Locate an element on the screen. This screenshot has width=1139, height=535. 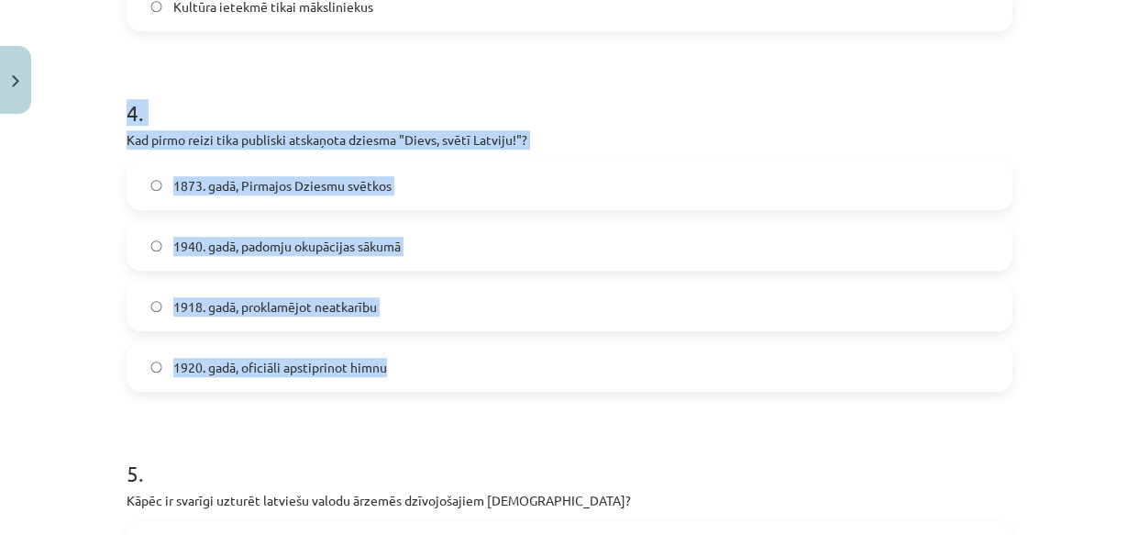
p: Kad pirmo reizi tika publiski atskaņota dziesma "Dievs, svētī Latviju!"? is located at coordinates (569, 139).